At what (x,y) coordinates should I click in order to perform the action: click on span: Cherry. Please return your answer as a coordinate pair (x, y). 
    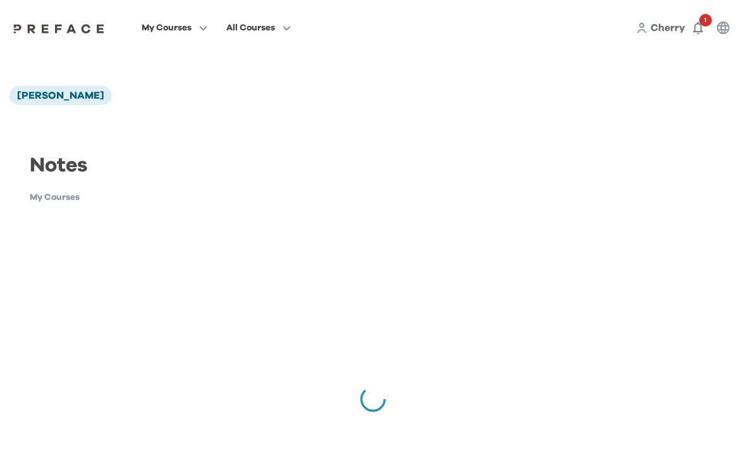
    Looking at the image, I should click on (668, 28).